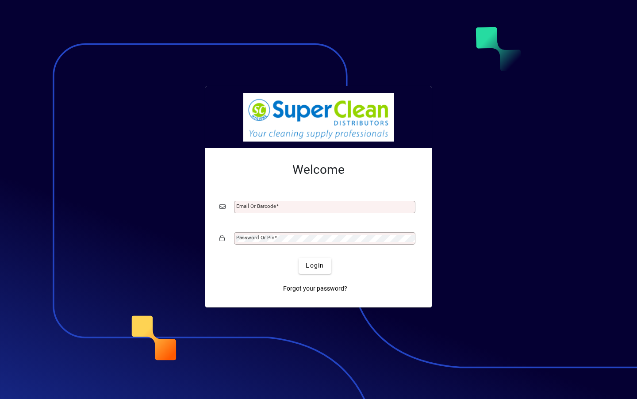 The image size is (637, 399). I want to click on a: Forgot your password?, so click(315, 289).